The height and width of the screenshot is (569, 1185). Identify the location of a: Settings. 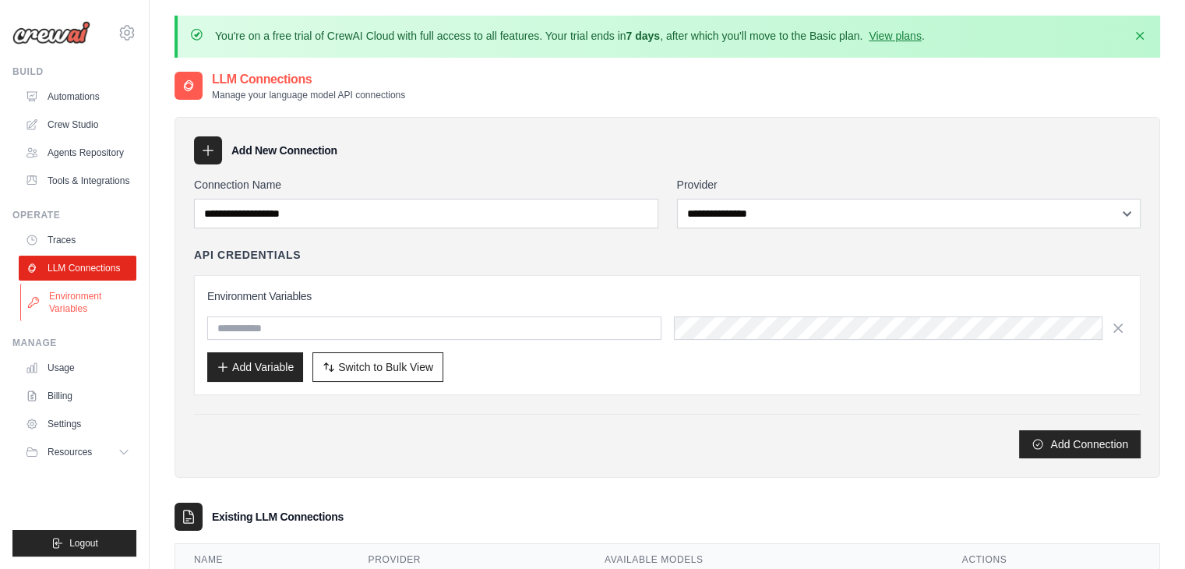
(77, 424).